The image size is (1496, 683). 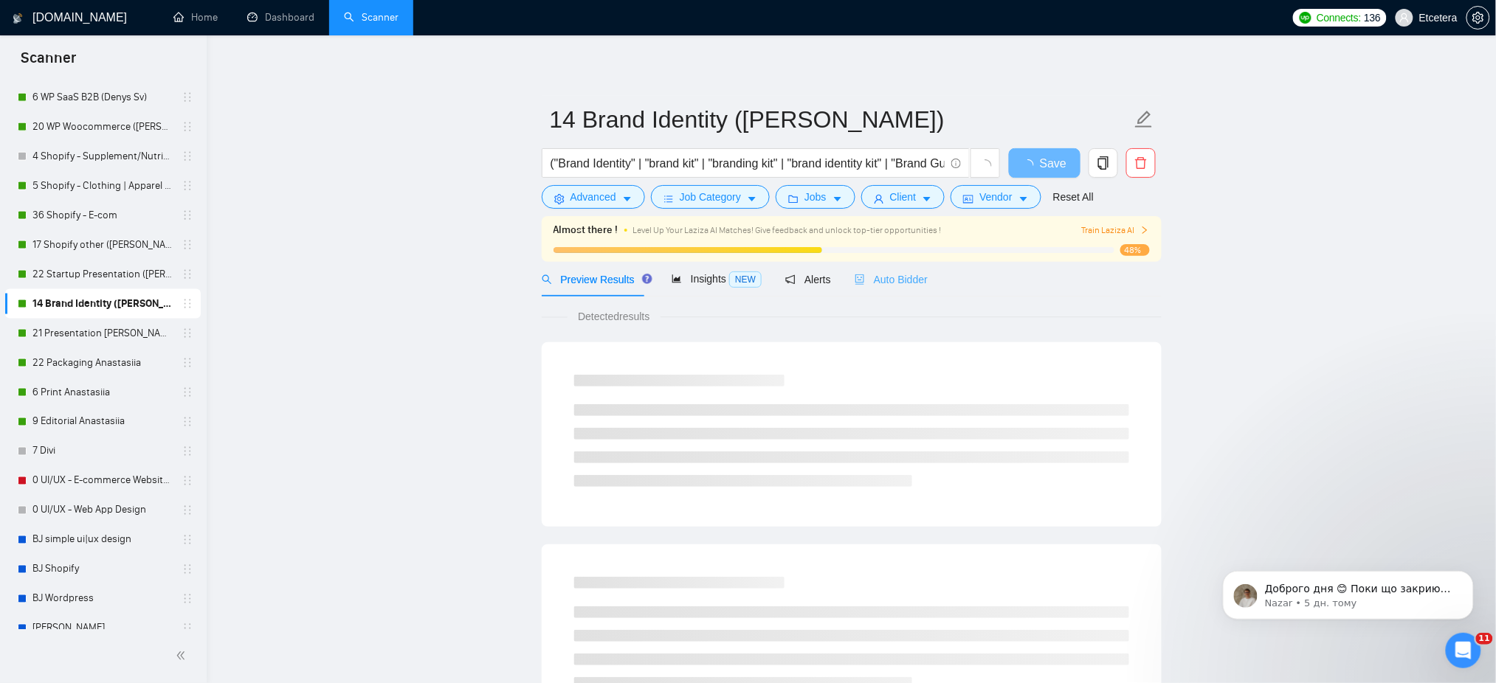 I want to click on span: Vendor, so click(x=996, y=197).